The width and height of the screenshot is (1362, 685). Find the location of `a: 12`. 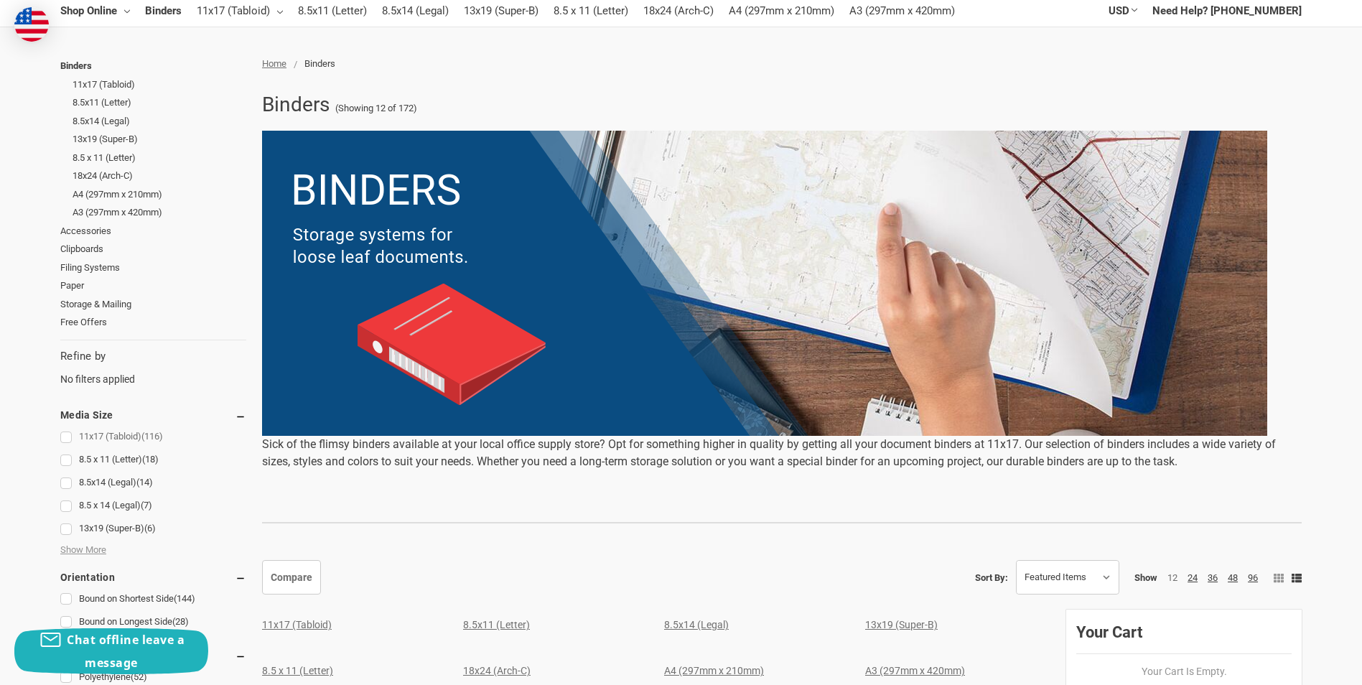

a: 12 is located at coordinates (1172, 577).